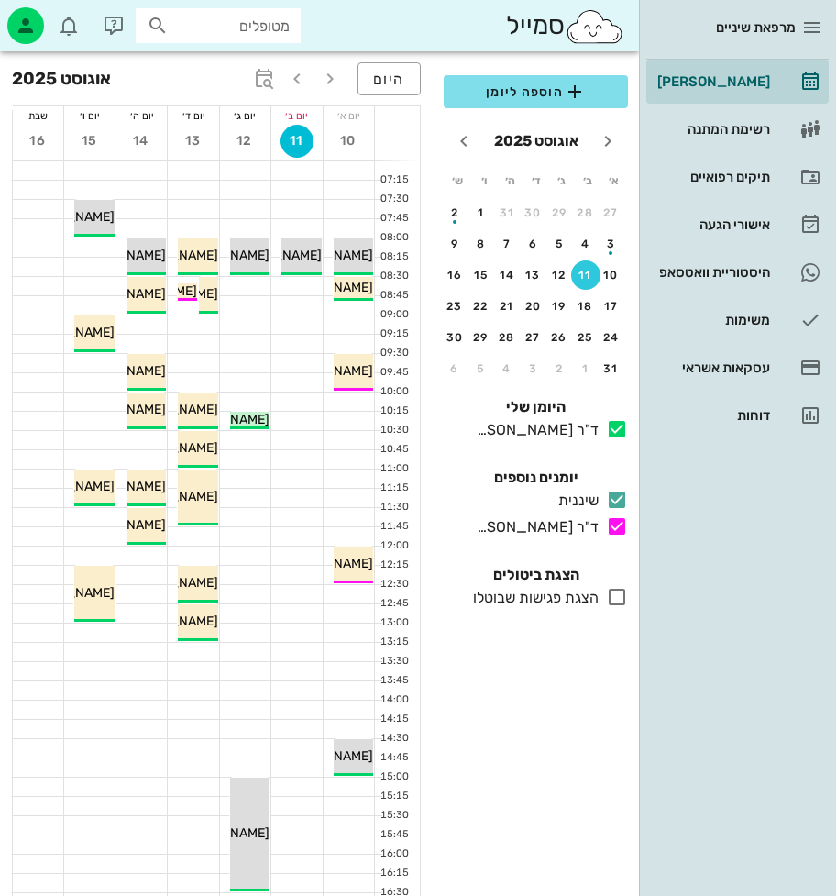 Image resolution: width=836 pixels, height=896 pixels. I want to click on button: 16, so click(39, 141).